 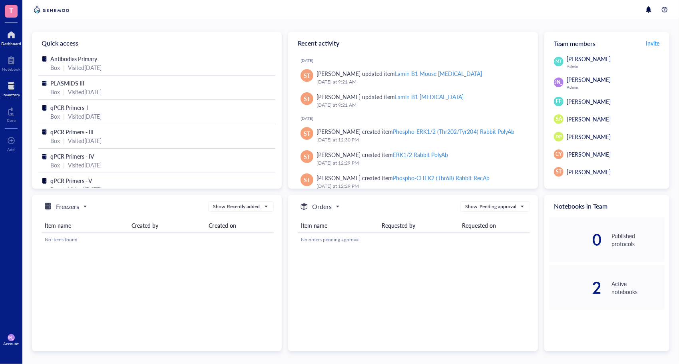 What do you see at coordinates (11, 37) in the screenshot?
I see `a: Dashboard` at bounding box center [11, 37].